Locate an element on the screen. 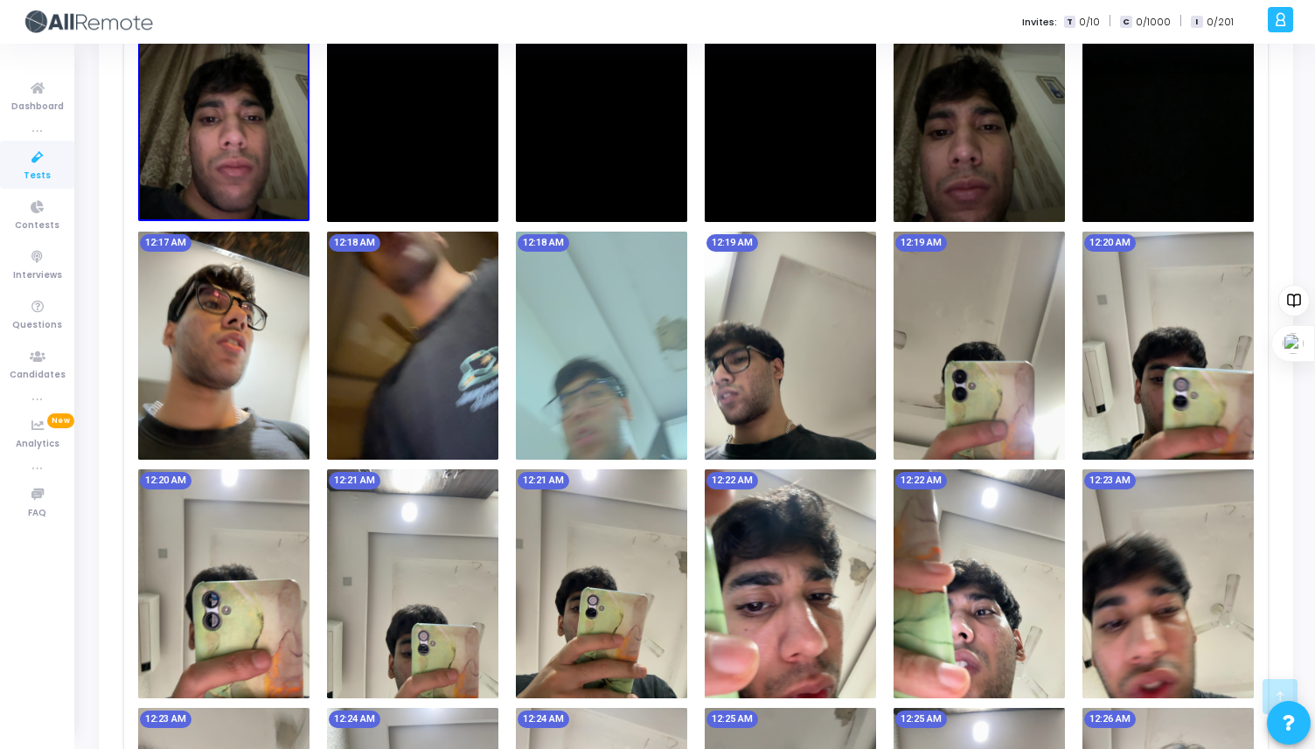 The height and width of the screenshot is (749, 1315). img: screenshot-1758653387369.jpeg is located at coordinates (979, 345).